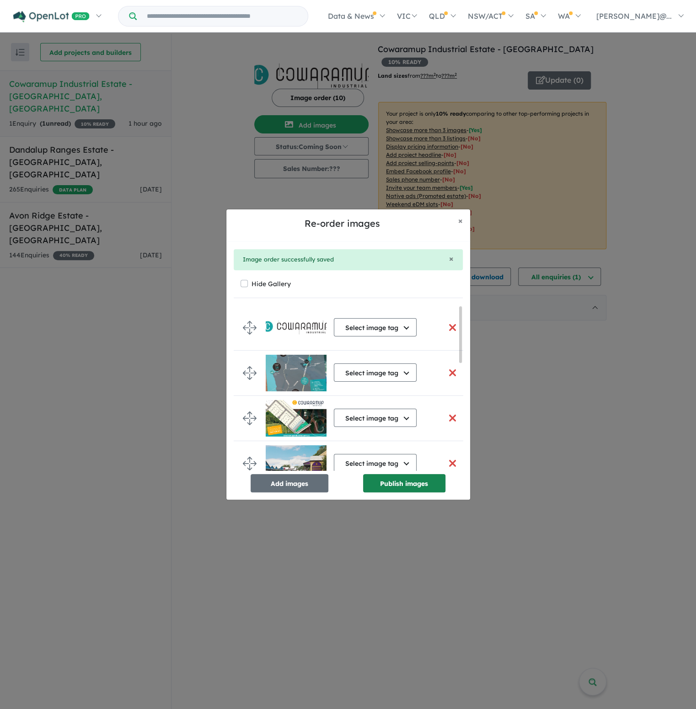 This screenshot has height=709, width=696. What do you see at coordinates (289, 483) in the screenshot?
I see `button: Add images` at bounding box center [289, 483].